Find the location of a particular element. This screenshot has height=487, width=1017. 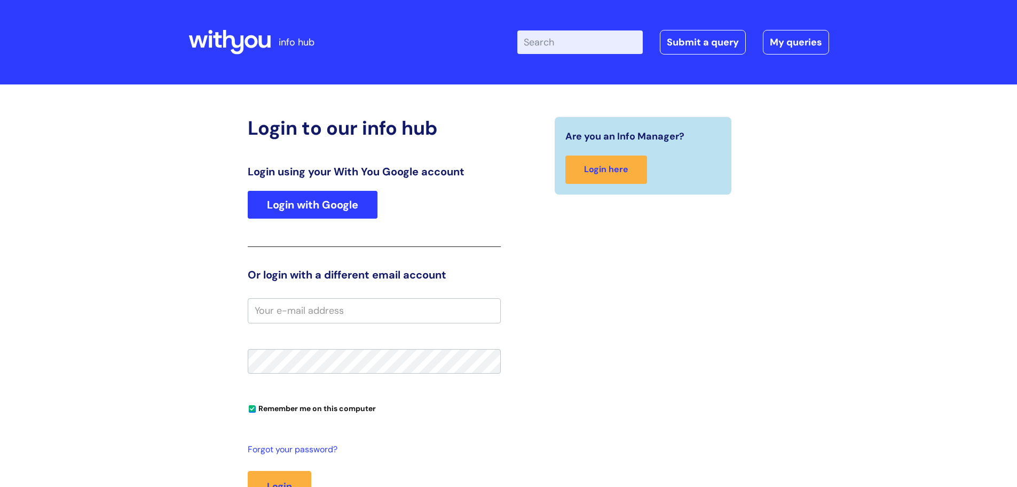

p: info hub is located at coordinates (296, 42).